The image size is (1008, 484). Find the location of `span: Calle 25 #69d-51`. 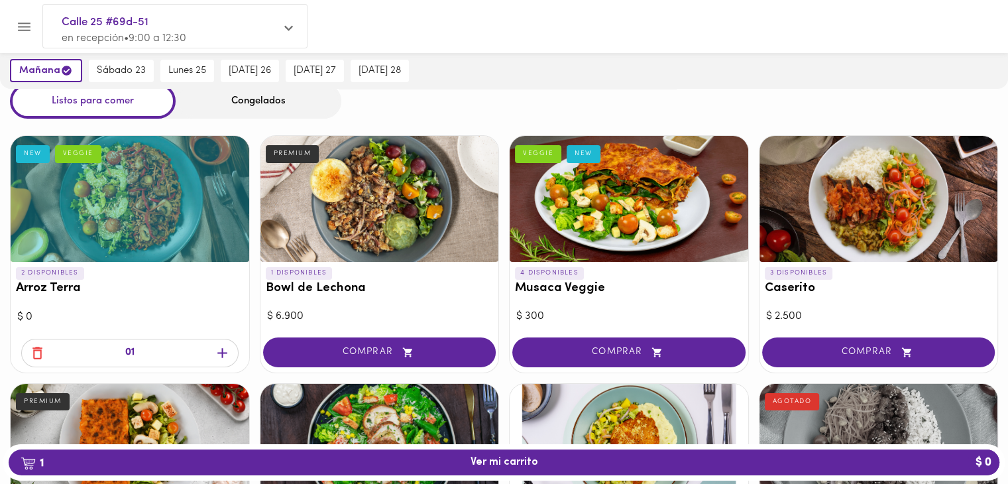

span: Calle 25 #69d-51 is located at coordinates (168, 23).